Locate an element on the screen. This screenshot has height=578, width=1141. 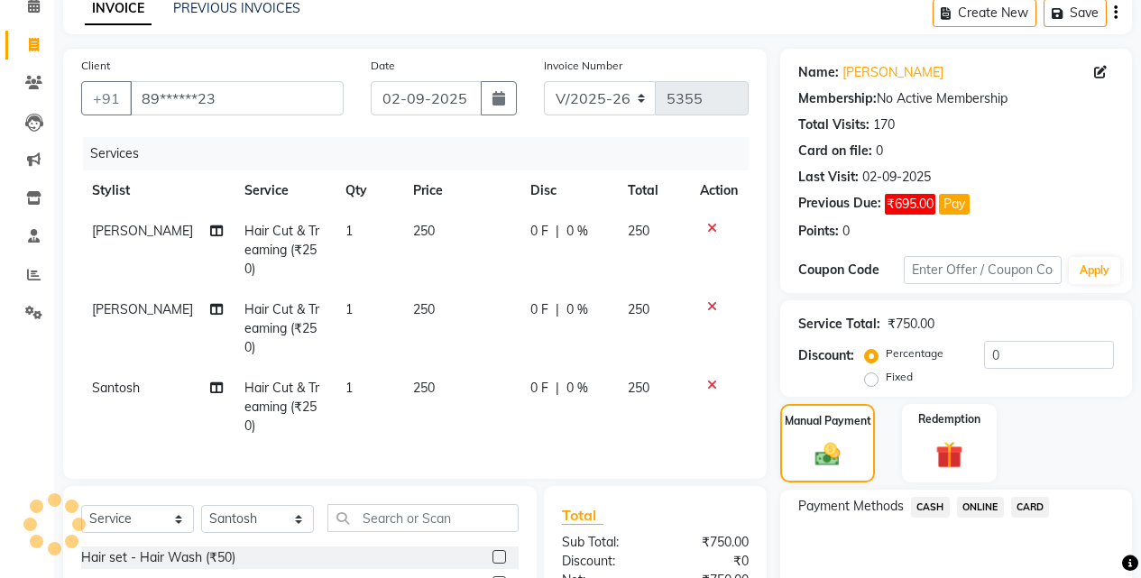
label: Redemption is located at coordinates (949, 419).